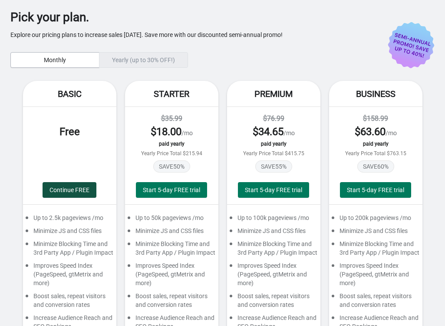 Image resolution: width=445 pixels, height=326 pixels. I want to click on span: Free, so click(69, 132).